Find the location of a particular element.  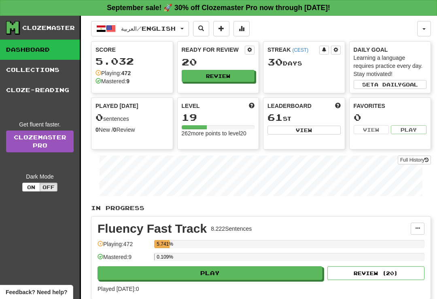

div: Daily Goal is located at coordinates (390, 50).